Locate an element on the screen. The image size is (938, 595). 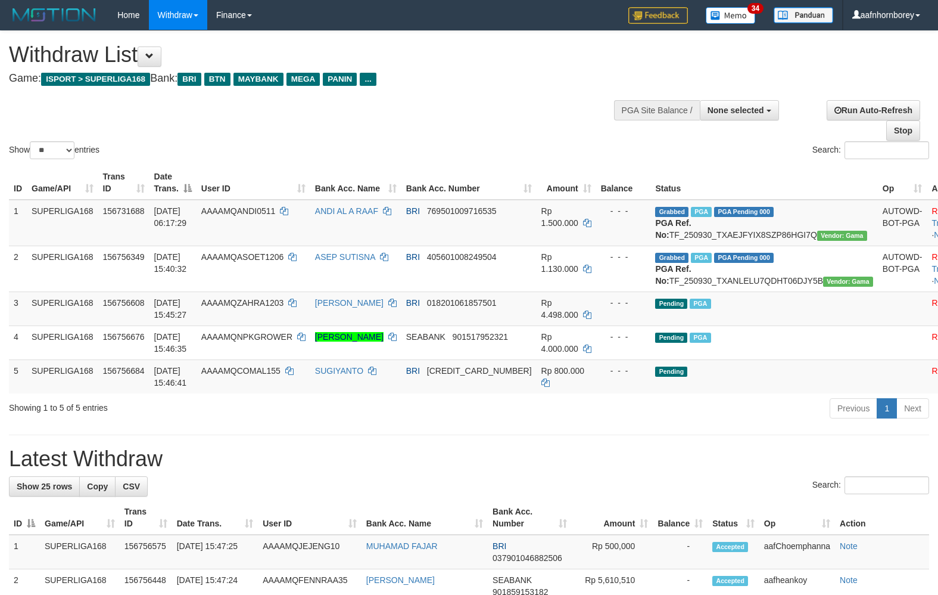
th: Date Trans.: activate to sort column descending is located at coordinates (173, 182).